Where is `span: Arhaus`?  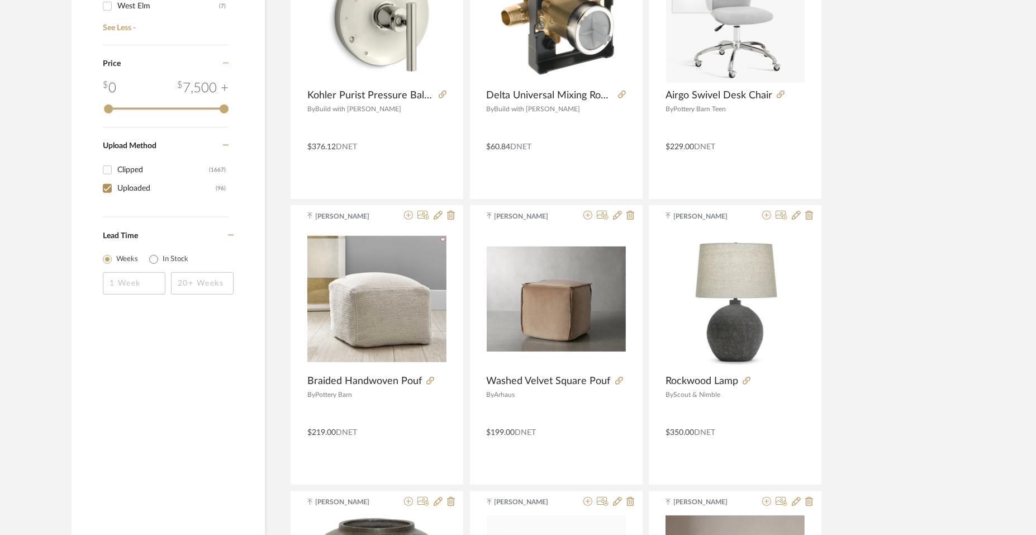 span: Arhaus is located at coordinates (504, 394).